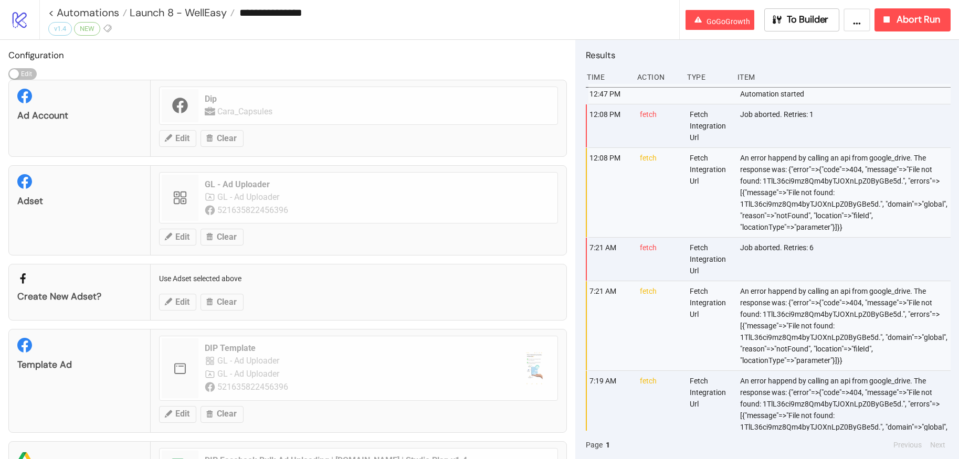 This screenshot has width=959, height=459. Describe the element at coordinates (607, 77) in the screenshot. I see `div: Time` at that location.